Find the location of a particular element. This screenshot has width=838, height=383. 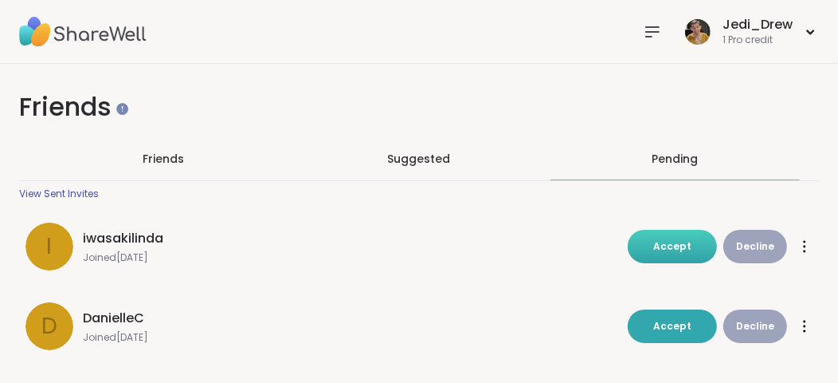

img: Jedi_Drew is located at coordinates (698, 32).